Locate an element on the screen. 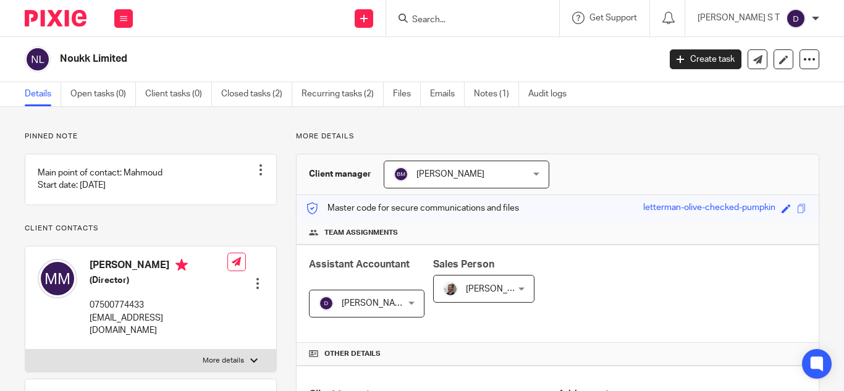 The width and height of the screenshot is (844, 391). span: Team assignments is located at coordinates (361, 233).